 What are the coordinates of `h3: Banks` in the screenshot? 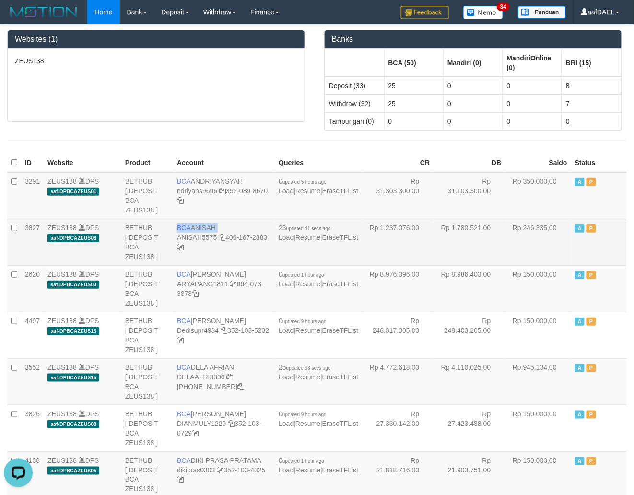 It's located at (473, 39).